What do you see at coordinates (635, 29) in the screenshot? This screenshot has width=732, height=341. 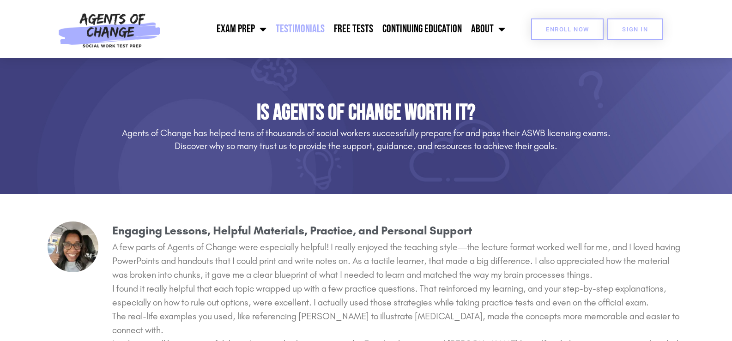 I see `a: SIGN IN` at bounding box center [635, 29].